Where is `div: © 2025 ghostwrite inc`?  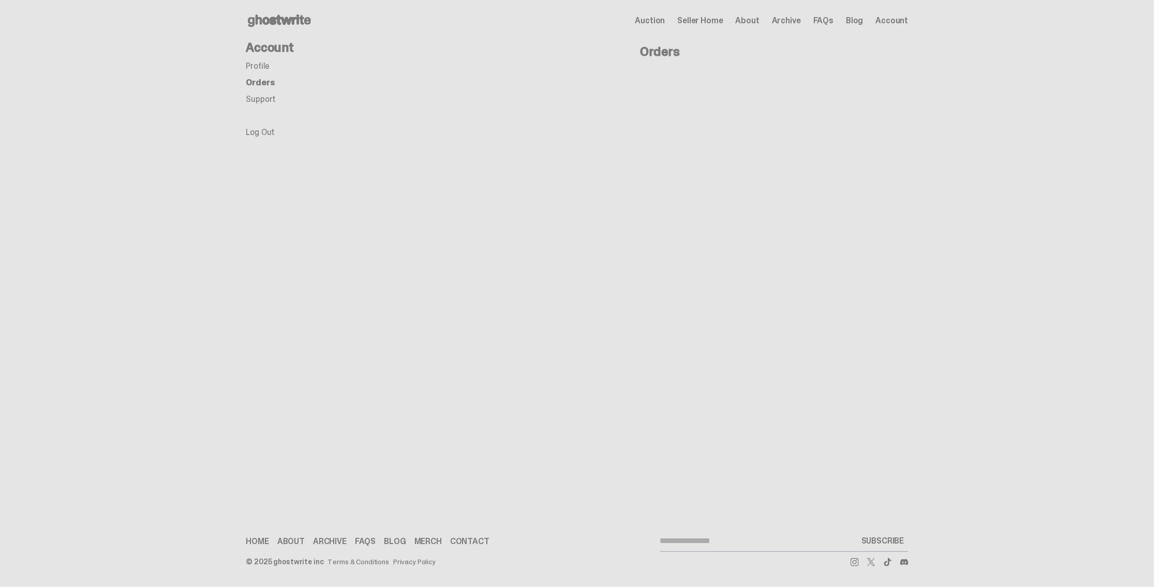 div: © 2025 ghostwrite inc is located at coordinates (285, 562).